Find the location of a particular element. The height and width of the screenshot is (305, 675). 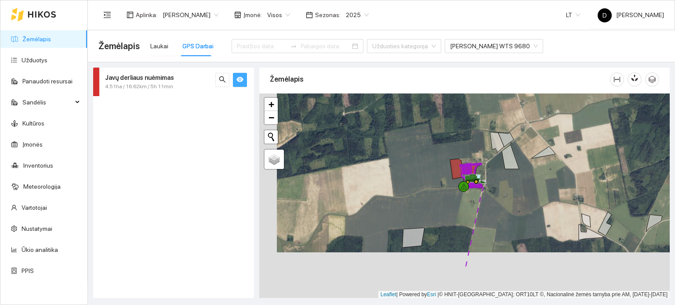

input: Pabaigos data is located at coordinates (325, 46).